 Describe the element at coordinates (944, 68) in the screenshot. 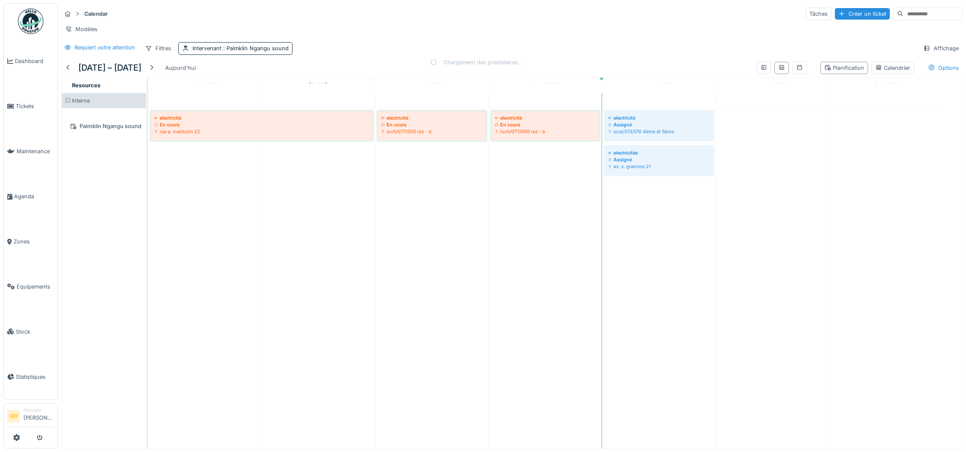

I see `div: Options` at that location.